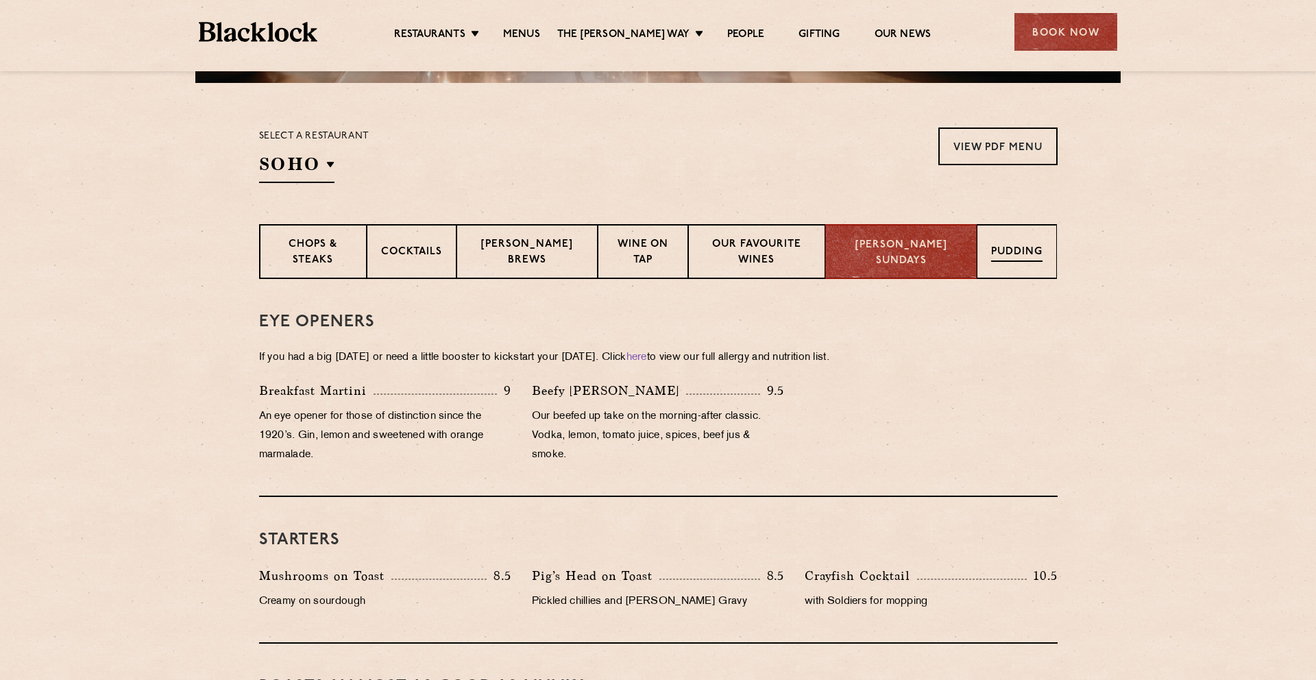  What do you see at coordinates (998, 146) in the screenshot?
I see `a: View PDF Menu` at bounding box center [998, 146].